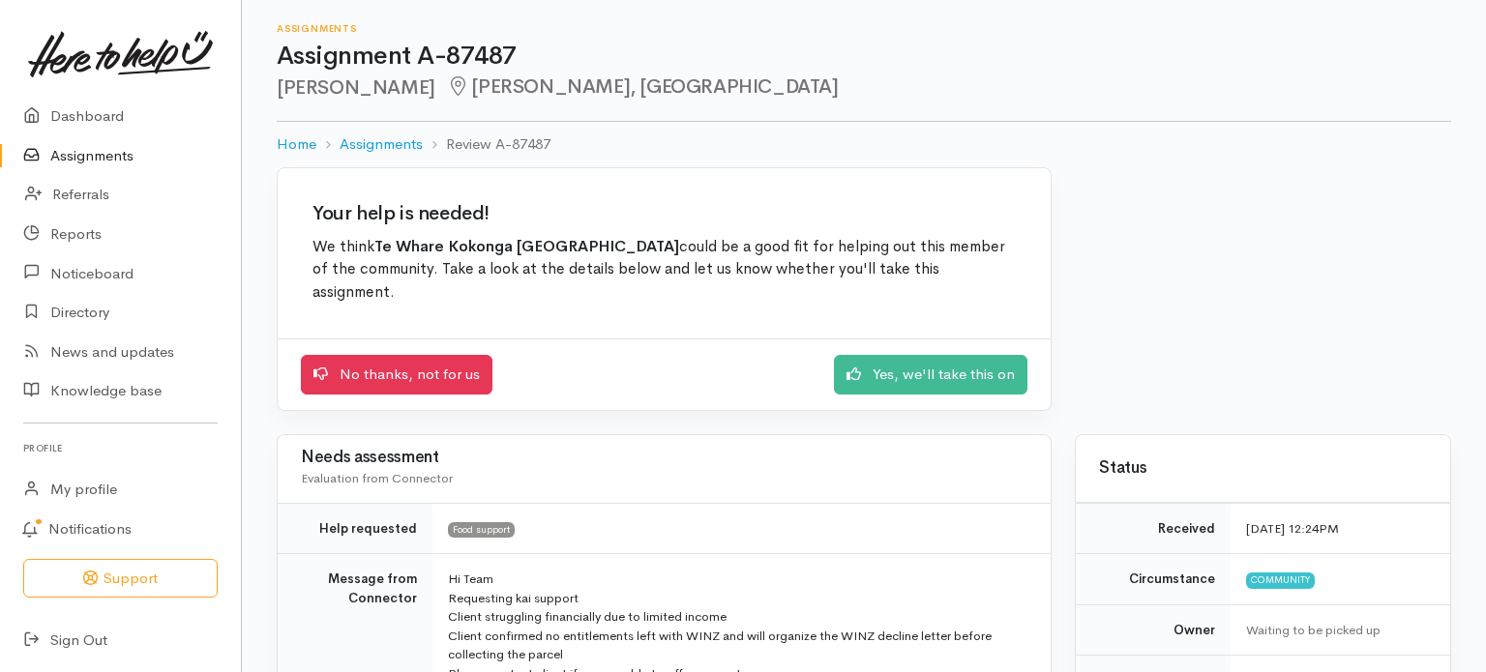 This screenshot has height=672, width=1486. What do you see at coordinates (1262, 468) in the screenshot?
I see `h3: Status` at bounding box center [1262, 468].